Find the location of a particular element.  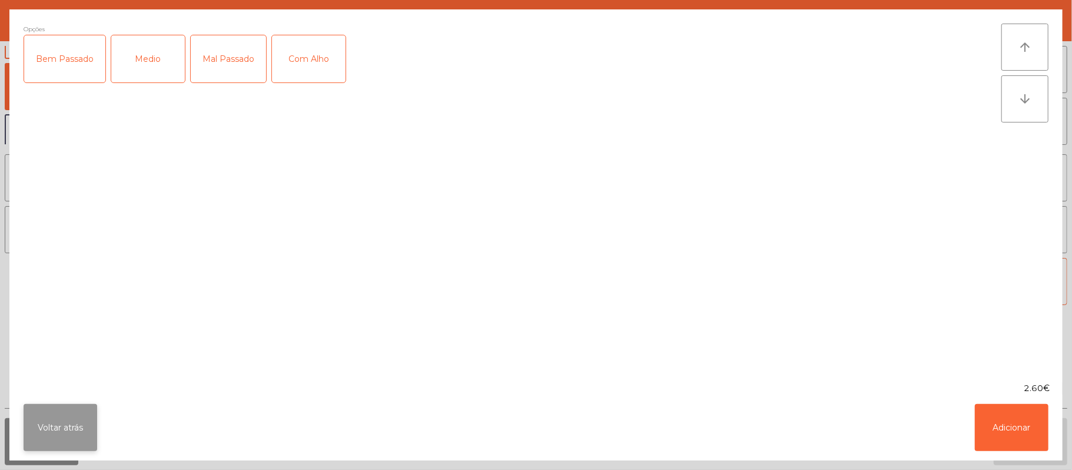

div: Mal Passado is located at coordinates (228, 59).